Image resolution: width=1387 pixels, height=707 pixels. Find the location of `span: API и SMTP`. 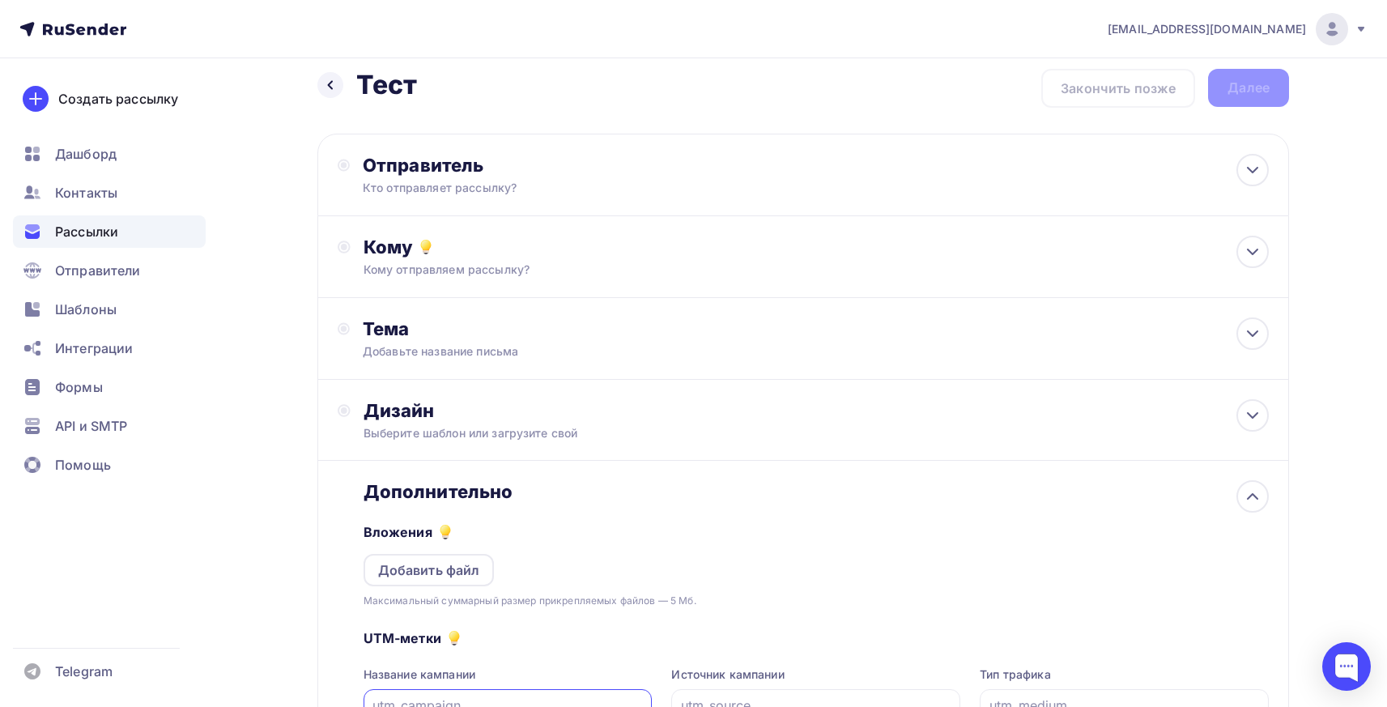

span: API и SMTP is located at coordinates (91, 426).